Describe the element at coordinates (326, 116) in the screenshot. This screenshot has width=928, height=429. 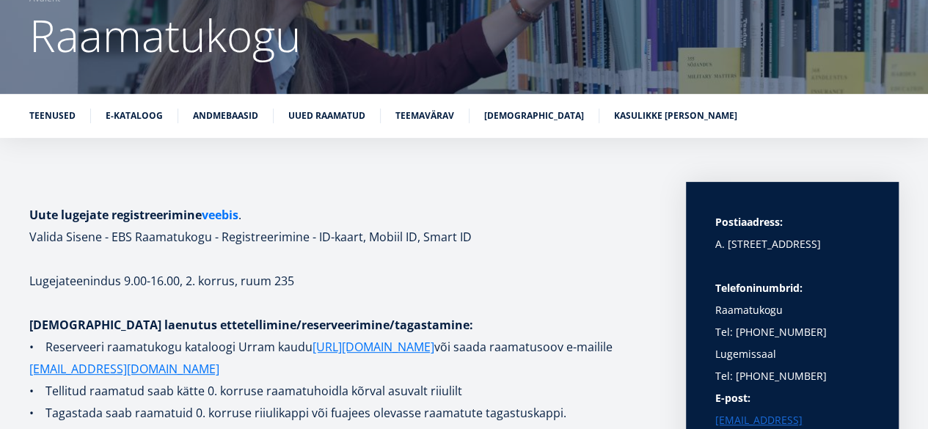
I see `a: Uued raamatud` at that location.